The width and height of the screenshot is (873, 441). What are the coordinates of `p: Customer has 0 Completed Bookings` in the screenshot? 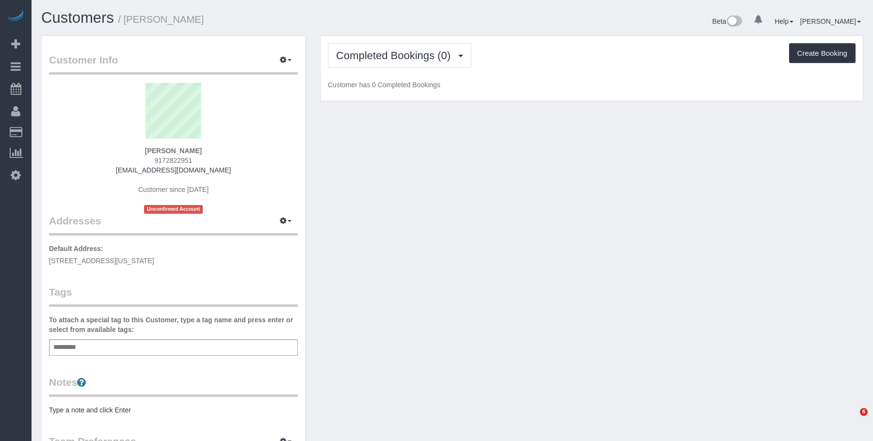 It's located at (592, 85).